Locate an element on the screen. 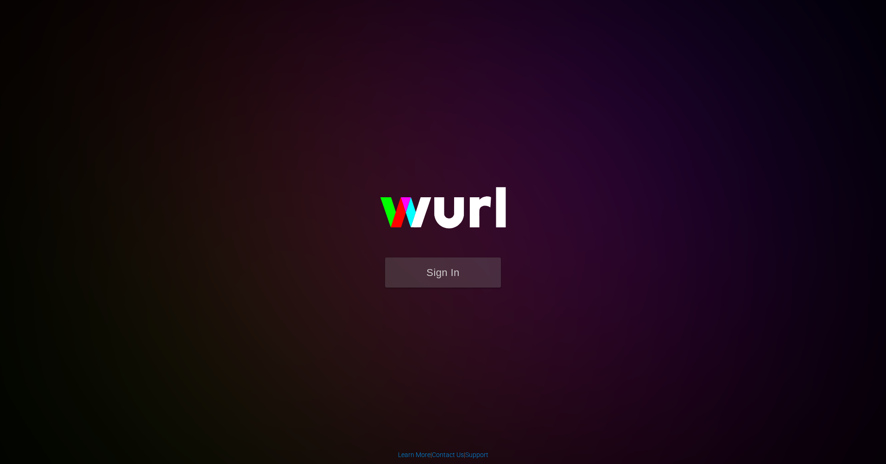  img: wurl-logo-on-black-223613ac3d8ba8fe6dc639794a292ebdb59501304c7dfd60c99c58986ef67473.svg is located at coordinates (443, 212).